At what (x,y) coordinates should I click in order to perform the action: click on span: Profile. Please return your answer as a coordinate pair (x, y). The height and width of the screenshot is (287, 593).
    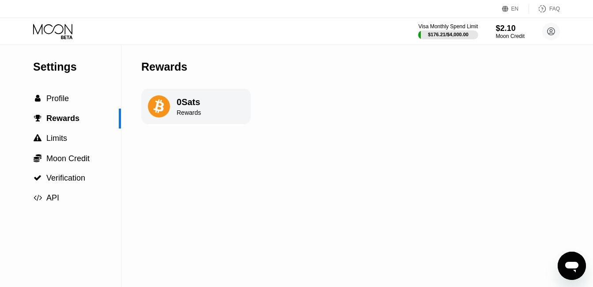
    Looking at the image, I should click on (57, 98).